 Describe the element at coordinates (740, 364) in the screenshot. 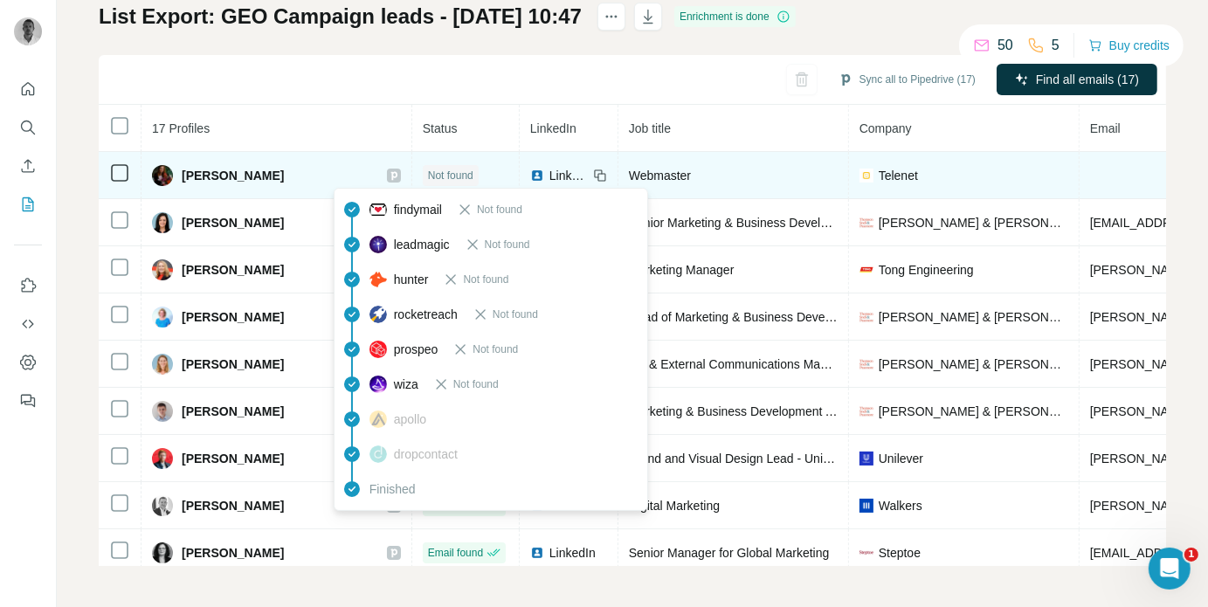

I see `span: PR & External Communications Manager` at that location.